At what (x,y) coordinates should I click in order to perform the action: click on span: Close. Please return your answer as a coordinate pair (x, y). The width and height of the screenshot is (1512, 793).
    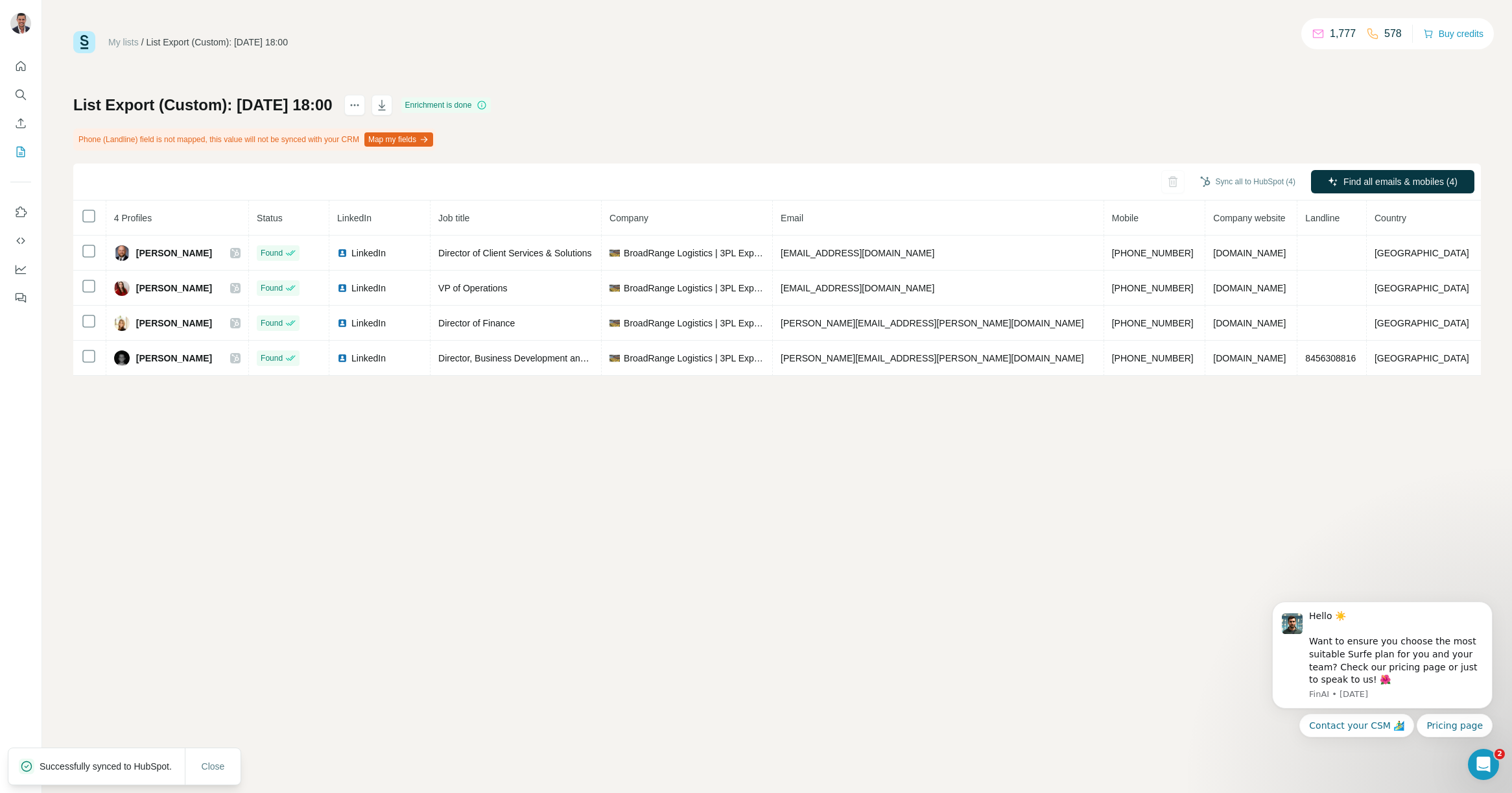
    Looking at the image, I should click on (213, 766).